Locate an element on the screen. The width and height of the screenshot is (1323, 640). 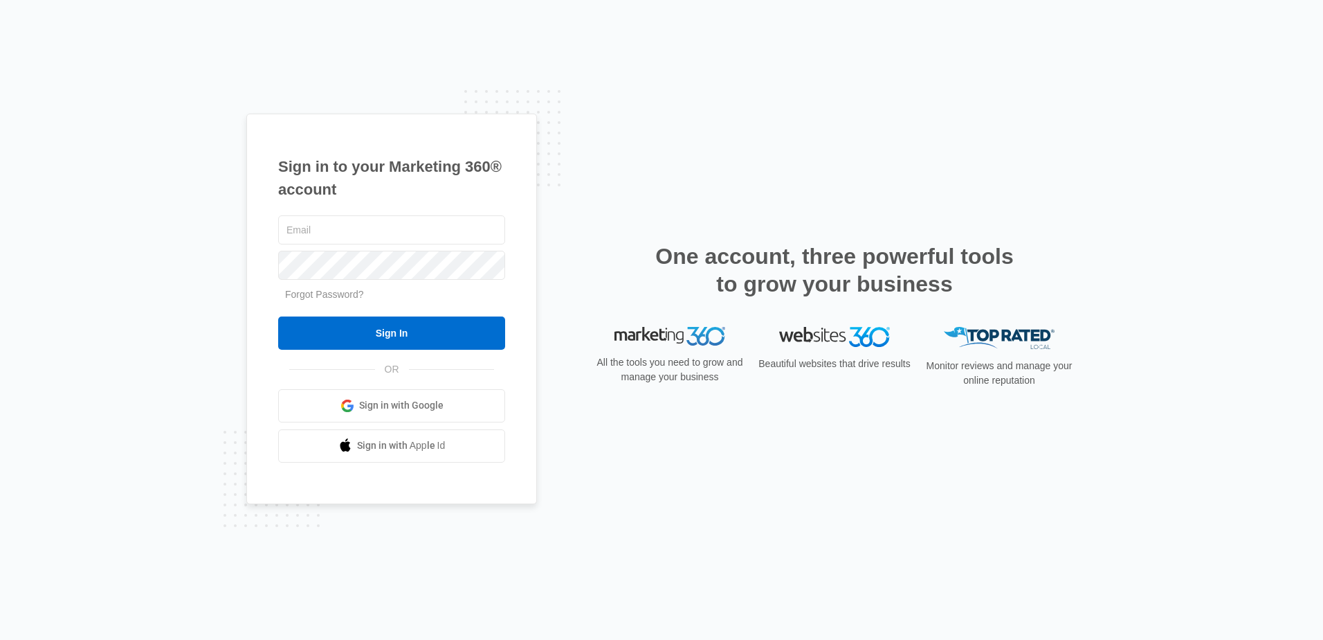
input: Sign In is located at coordinates (392, 333).